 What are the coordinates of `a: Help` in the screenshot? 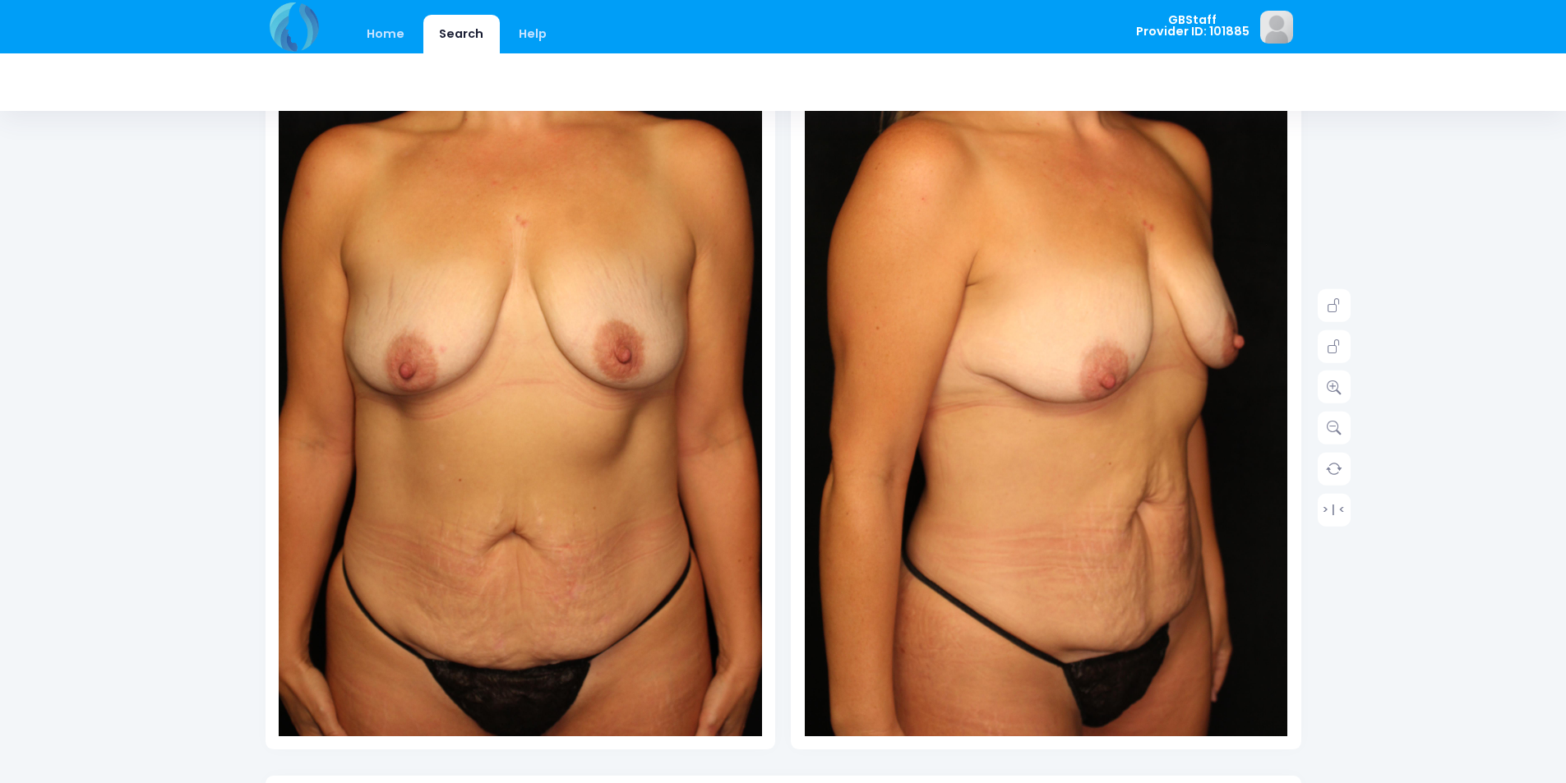 It's located at (532, 34).